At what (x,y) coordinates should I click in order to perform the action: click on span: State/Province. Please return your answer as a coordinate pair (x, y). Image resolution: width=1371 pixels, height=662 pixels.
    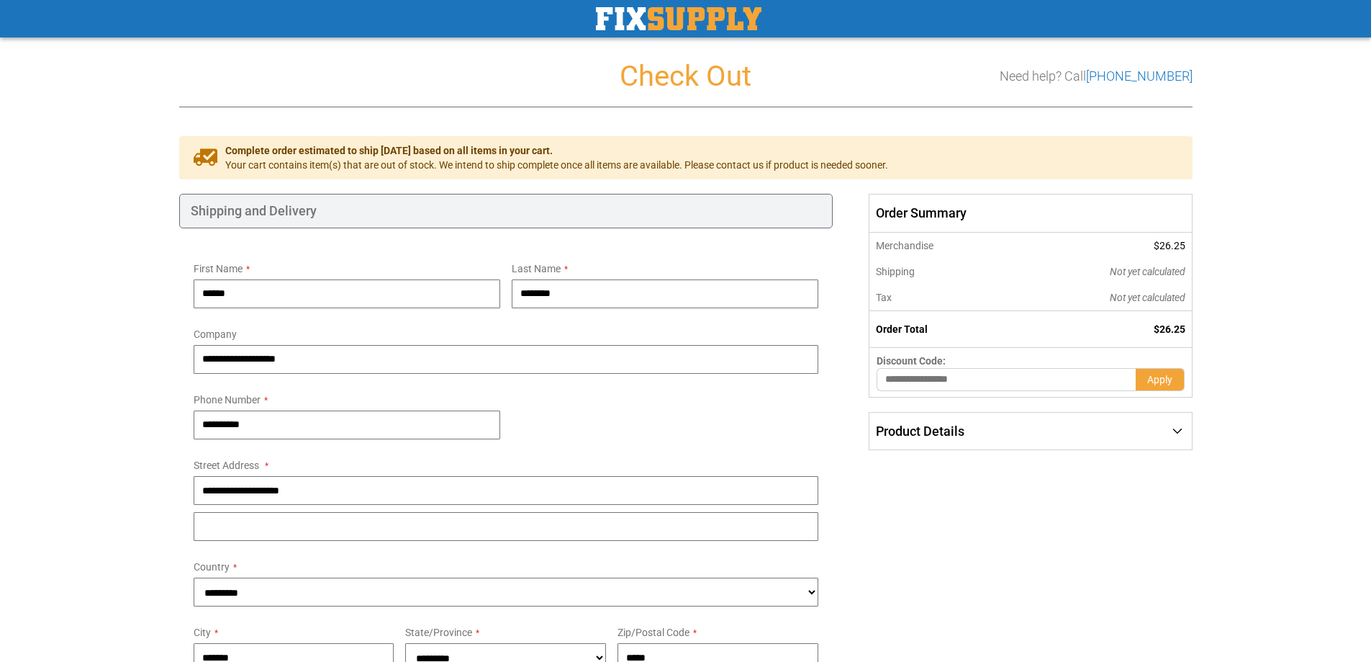
    Looking at the image, I should click on (438, 632).